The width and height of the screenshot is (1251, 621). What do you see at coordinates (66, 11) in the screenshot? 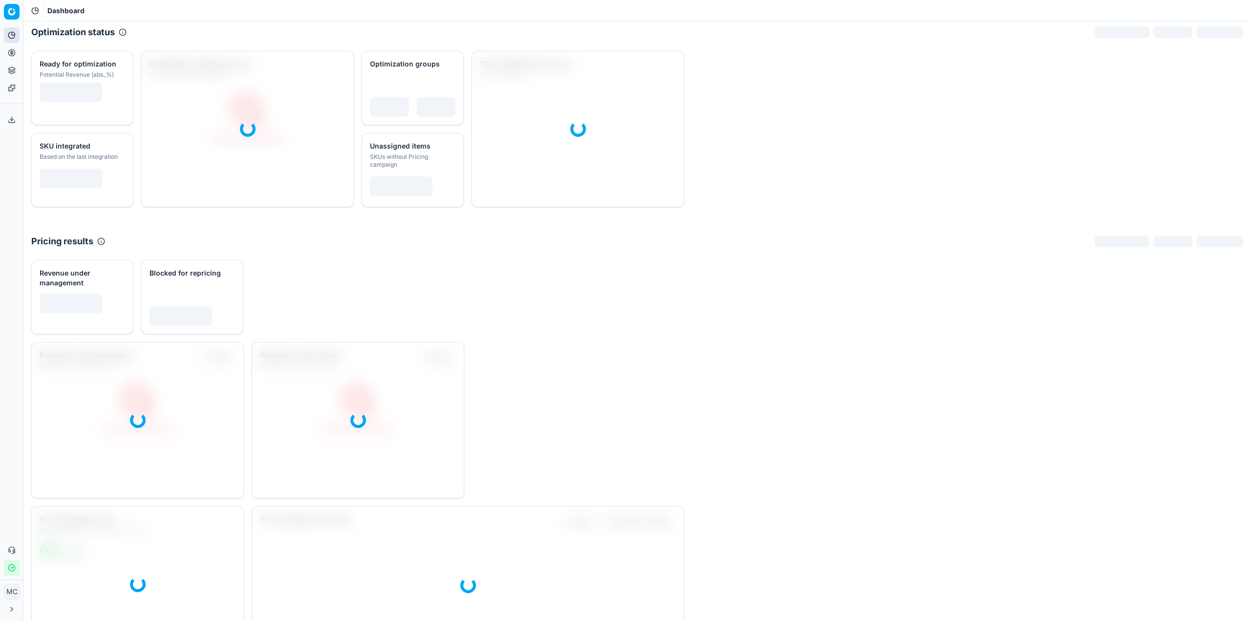
I see `span: Dashboard` at bounding box center [66, 11].